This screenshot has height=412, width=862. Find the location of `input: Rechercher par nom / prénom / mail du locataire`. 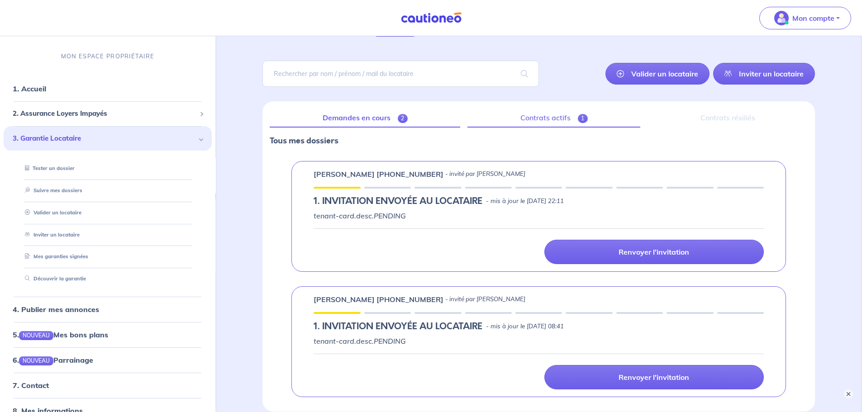

input: Rechercher par nom / prénom / mail du locataire is located at coordinates (400, 74).